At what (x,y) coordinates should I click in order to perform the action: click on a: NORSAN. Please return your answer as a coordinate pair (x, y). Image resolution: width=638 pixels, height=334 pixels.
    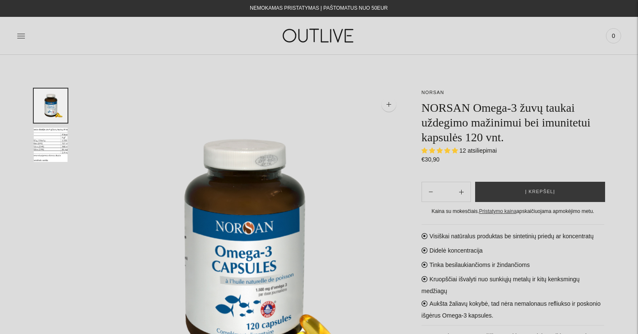
    Looking at the image, I should click on (433, 92).